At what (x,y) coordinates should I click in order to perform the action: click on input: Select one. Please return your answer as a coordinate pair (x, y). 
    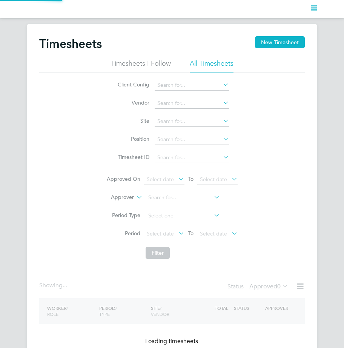
    Looking at the image, I should click on (183, 216).